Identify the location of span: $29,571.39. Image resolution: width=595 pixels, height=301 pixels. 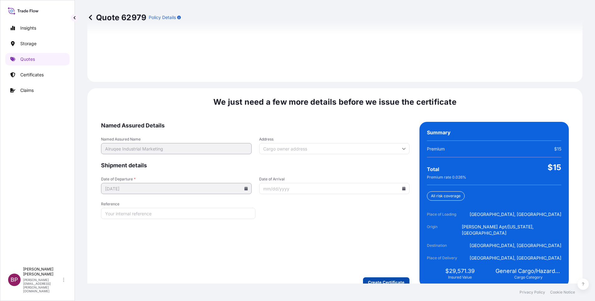
(460, 271).